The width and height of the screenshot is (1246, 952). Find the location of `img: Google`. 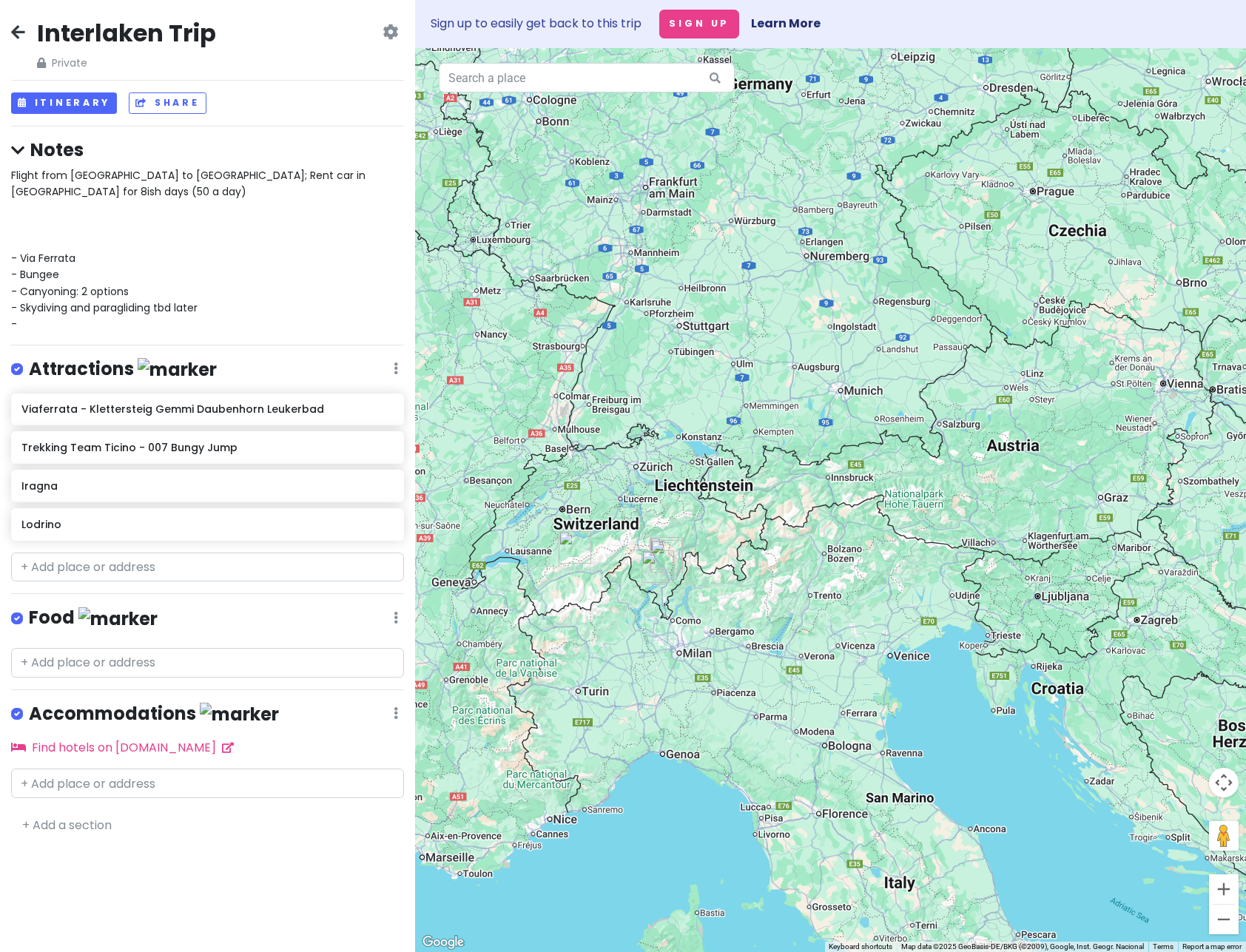

img: Google is located at coordinates (443, 942).